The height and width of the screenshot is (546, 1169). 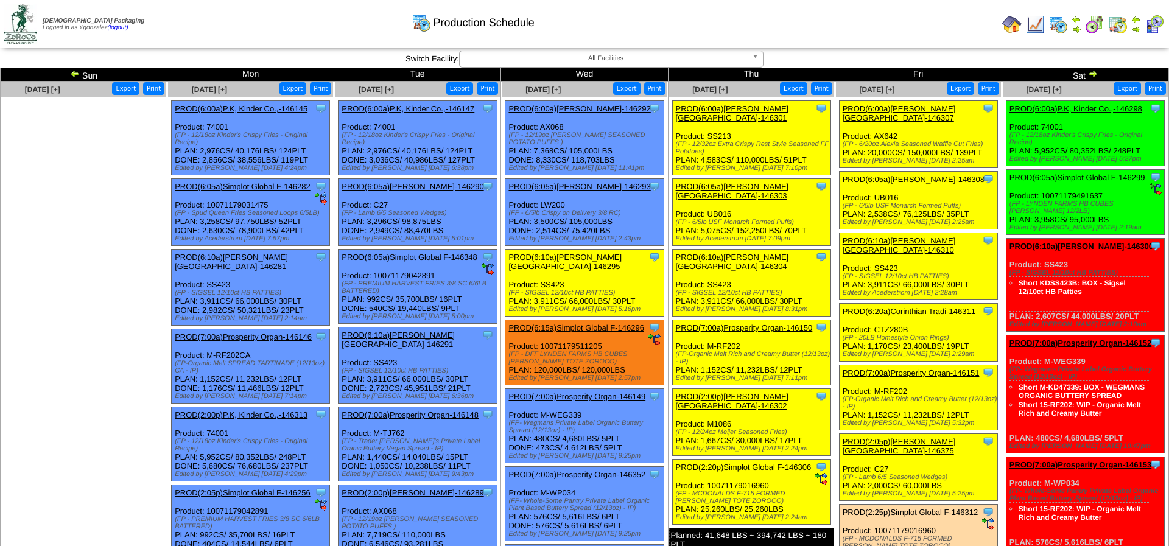 What do you see at coordinates (418, 75) in the screenshot?
I see `td: Tue` at bounding box center [418, 75].